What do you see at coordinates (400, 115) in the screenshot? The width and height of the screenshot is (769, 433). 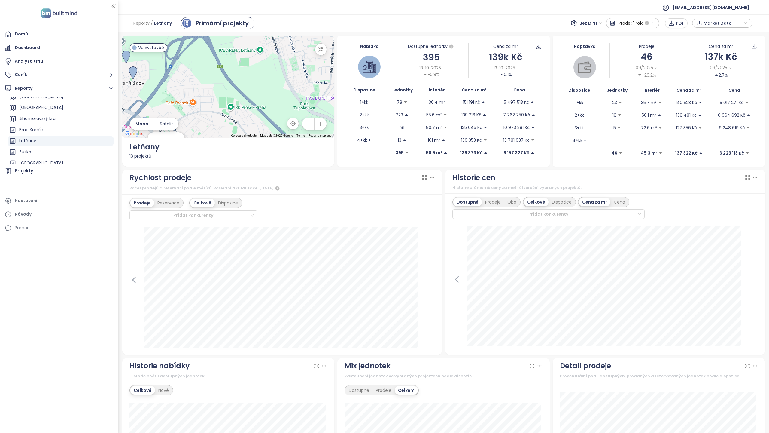 I see `p: 223` at bounding box center [400, 115].